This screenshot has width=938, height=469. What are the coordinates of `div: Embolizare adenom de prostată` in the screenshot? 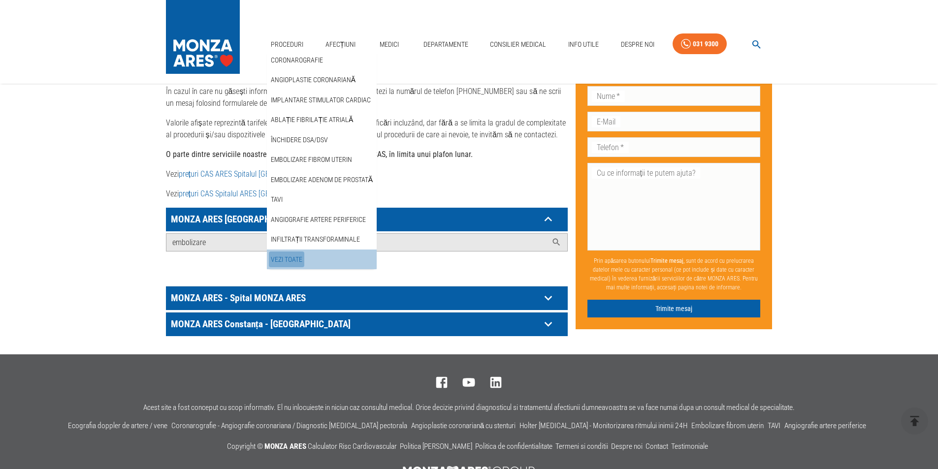 It's located at (322, 180).